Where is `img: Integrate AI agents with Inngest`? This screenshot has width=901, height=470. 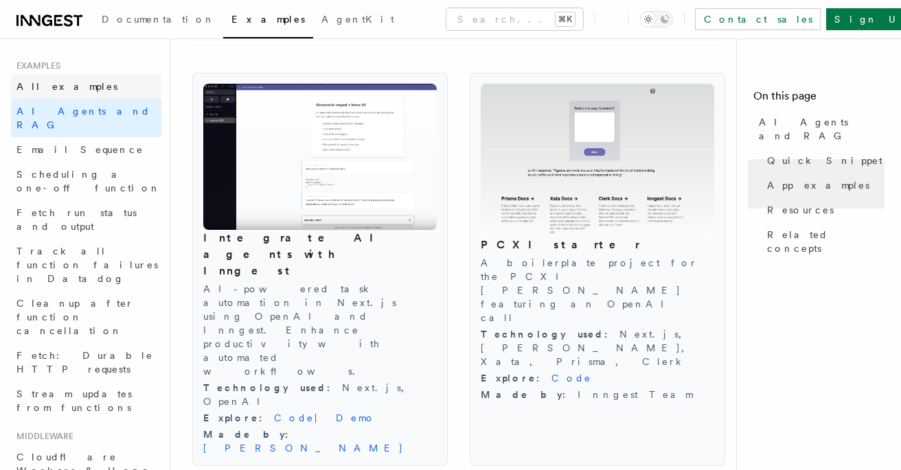 img: Integrate AI agents with Inngest is located at coordinates (320, 157).